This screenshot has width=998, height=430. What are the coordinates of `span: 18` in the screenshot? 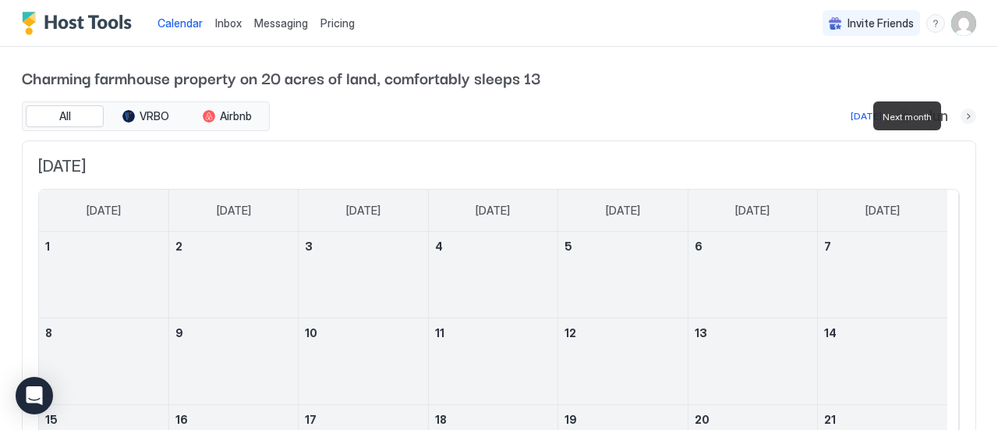 It's located at (441, 419).